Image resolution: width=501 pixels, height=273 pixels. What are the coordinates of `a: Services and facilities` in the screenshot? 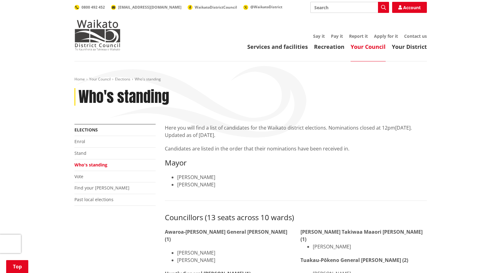 It's located at (277, 47).